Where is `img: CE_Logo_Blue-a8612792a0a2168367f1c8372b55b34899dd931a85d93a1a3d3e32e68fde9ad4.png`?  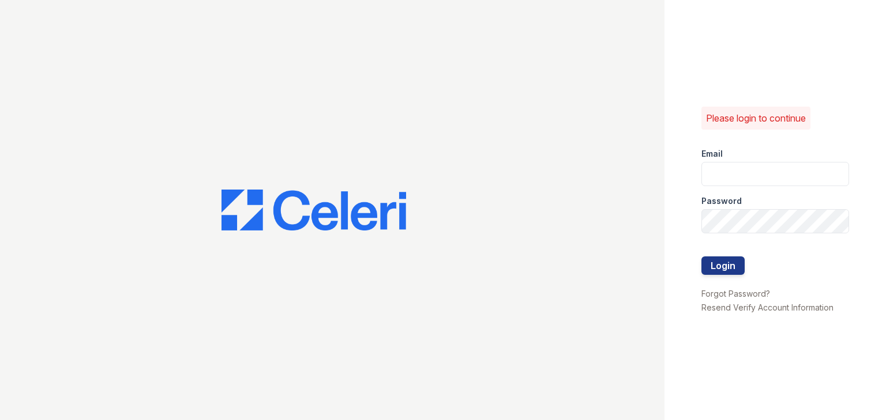
img: CE_Logo_Blue-a8612792a0a2168367f1c8372b55b34899dd931a85d93a1a3d3e32e68fde9ad4.png is located at coordinates (314, 210).